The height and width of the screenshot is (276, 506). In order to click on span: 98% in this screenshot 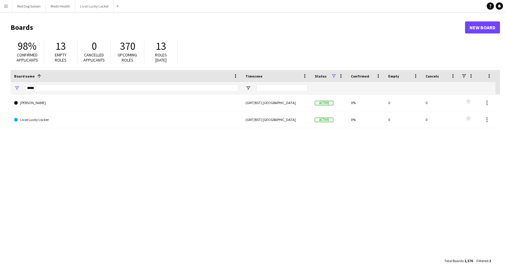, I will do `click(27, 46)`.